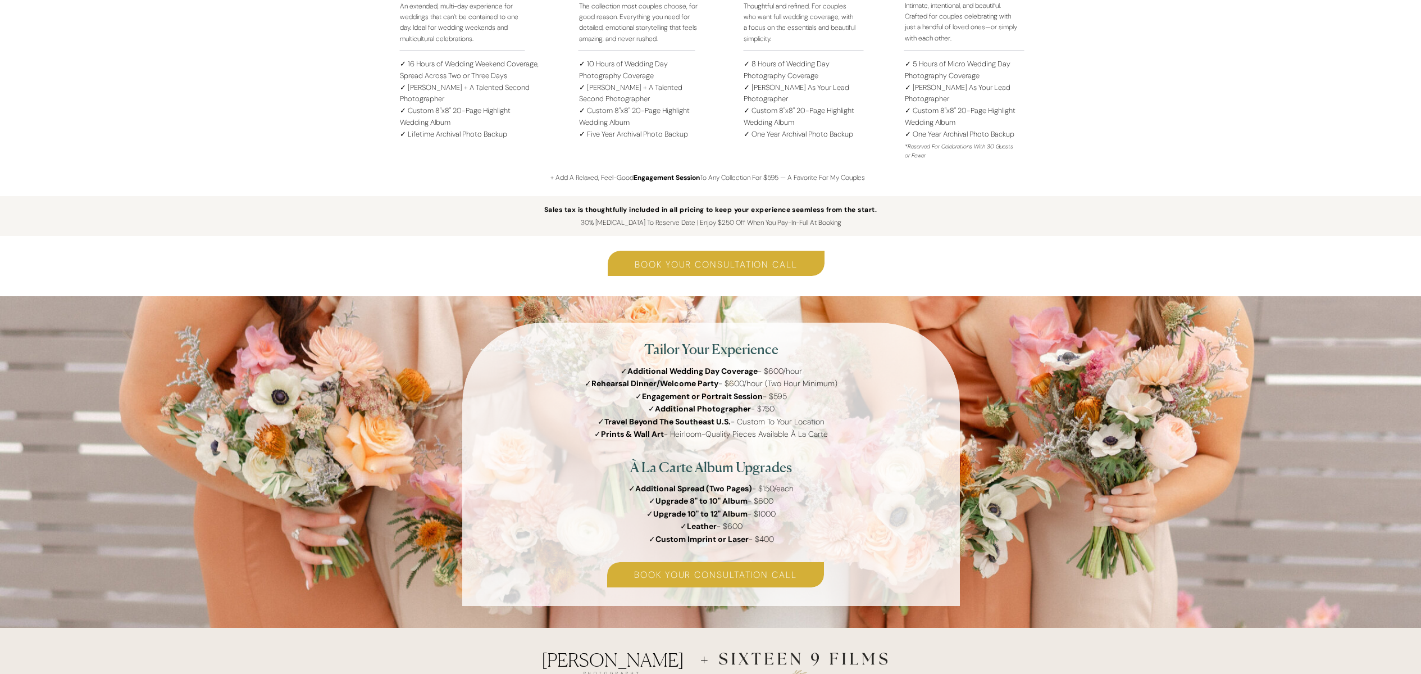  Describe the element at coordinates (961, 20) in the screenshot. I see `p: Intimate, intentional, and beautiful. Crafted for couples celebrating with just a handful of love...` at that location.